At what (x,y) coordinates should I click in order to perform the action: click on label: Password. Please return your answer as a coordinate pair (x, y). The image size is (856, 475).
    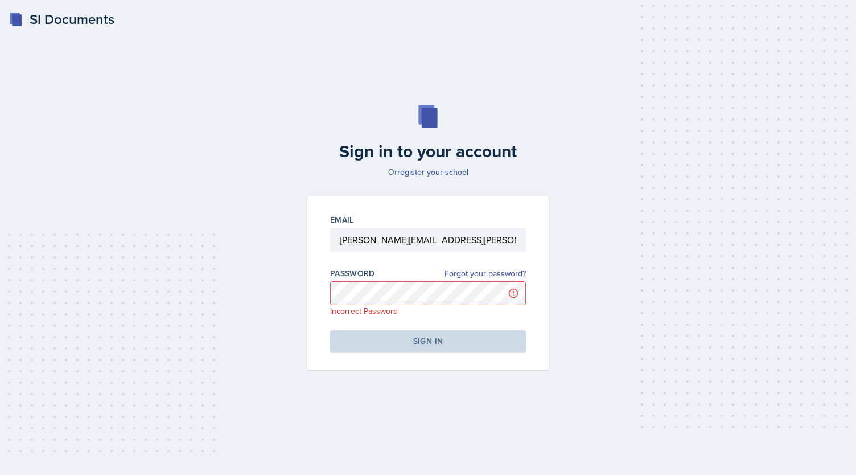
    Looking at the image, I should click on (352, 273).